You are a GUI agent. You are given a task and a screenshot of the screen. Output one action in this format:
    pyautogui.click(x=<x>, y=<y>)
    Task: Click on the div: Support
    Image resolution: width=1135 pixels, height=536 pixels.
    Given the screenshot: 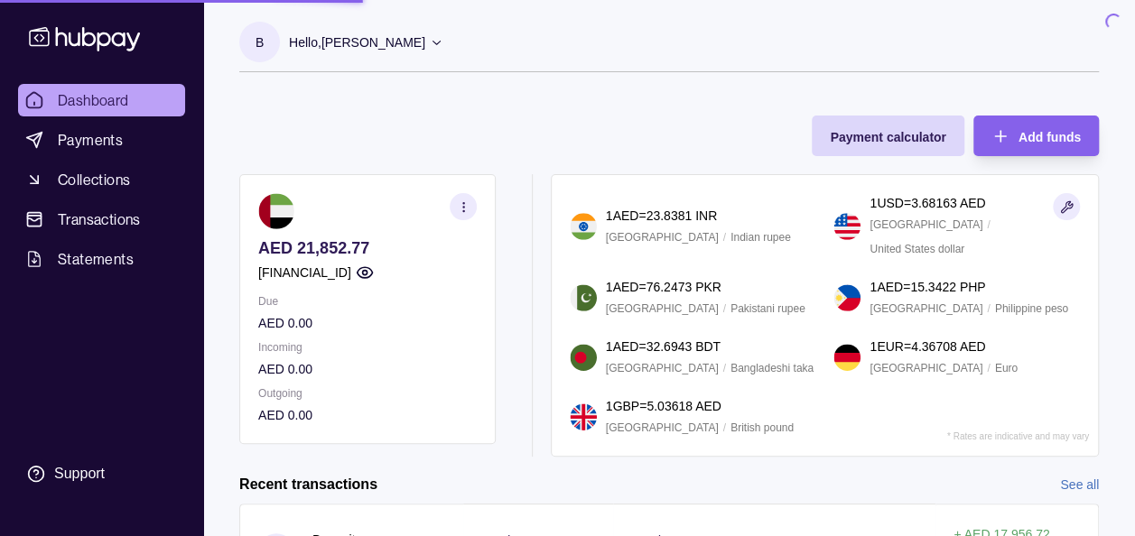 What is the action you would take?
    pyautogui.click(x=79, y=474)
    